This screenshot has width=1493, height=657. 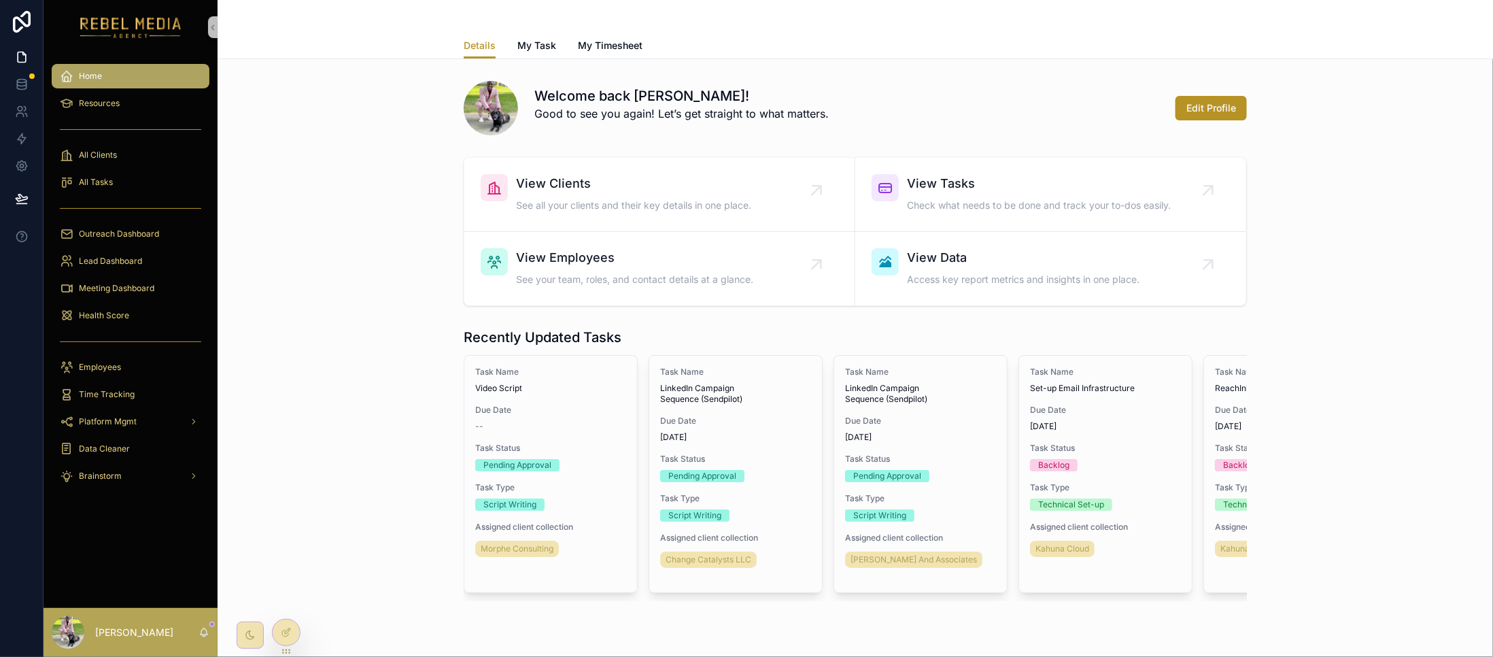 I want to click on span: Health Score, so click(x=104, y=315).